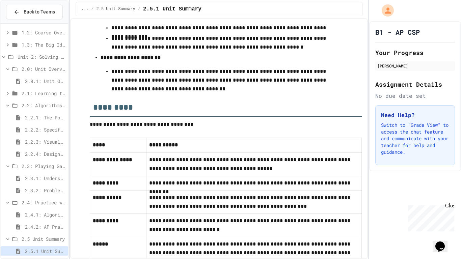  I want to click on span: 2.3.2: Problem Solving Reflection, so click(45, 190).